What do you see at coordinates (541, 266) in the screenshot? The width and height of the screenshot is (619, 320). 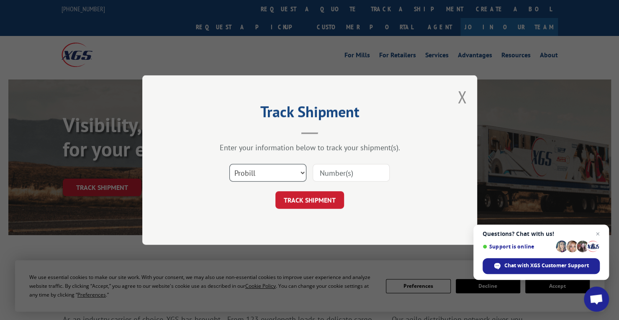 I see `div: Chat with XGS Customer Support` at bounding box center [541, 266].